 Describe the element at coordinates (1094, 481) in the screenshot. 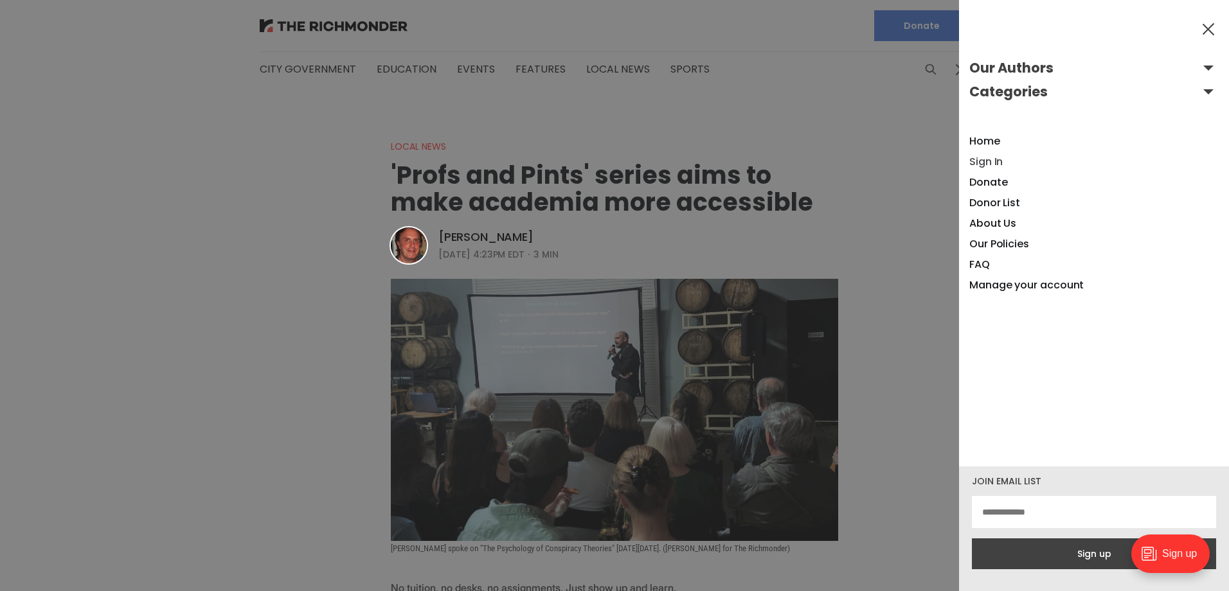

I see `div: Join email list` at that location.